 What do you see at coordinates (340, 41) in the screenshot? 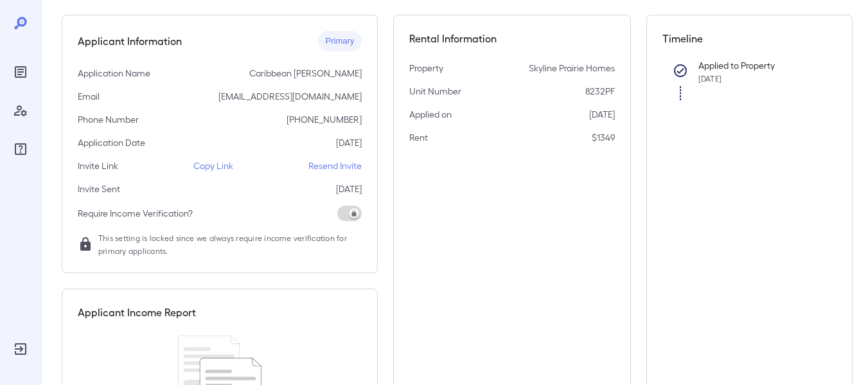
I see `span: Primary` at bounding box center [340, 41].